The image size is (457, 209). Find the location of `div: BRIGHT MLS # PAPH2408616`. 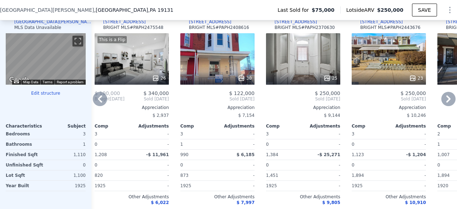

div: BRIGHT MLS # PAPH2408616 is located at coordinates (219, 27).